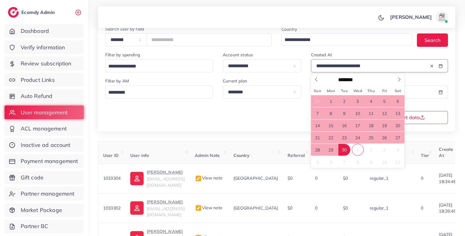  What do you see at coordinates (358, 113) in the screenshot?
I see `span: September 10, 2025` at bounding box center [358, 113].